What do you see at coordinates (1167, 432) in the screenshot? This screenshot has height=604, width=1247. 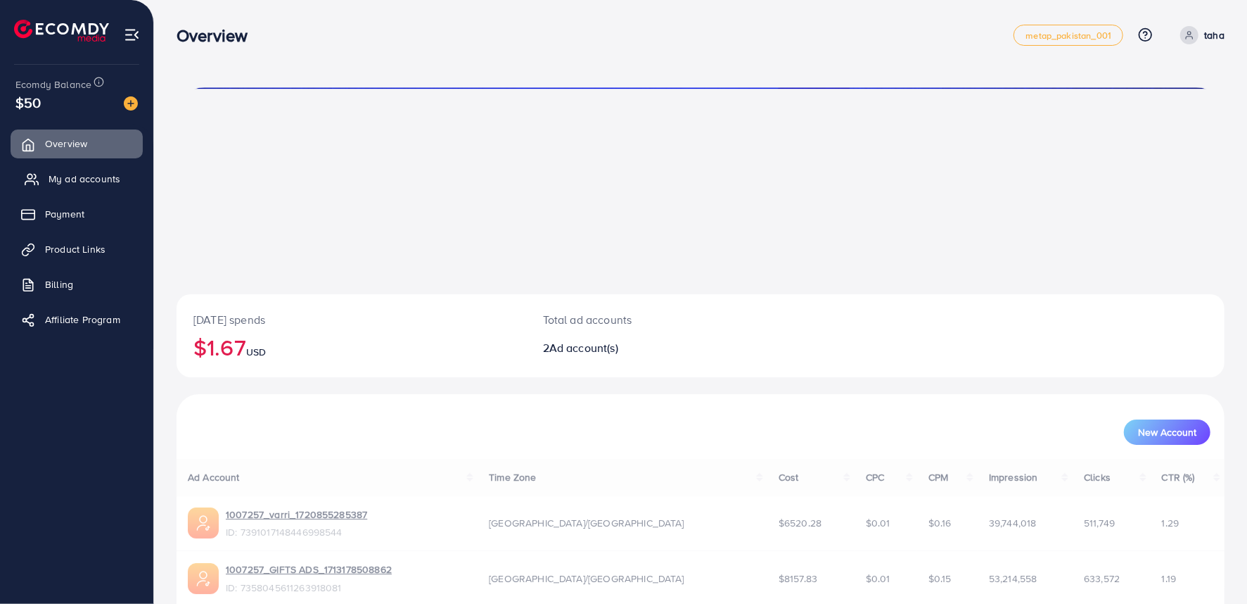 I see `span: New Account` at bounding box center [1167, 432].